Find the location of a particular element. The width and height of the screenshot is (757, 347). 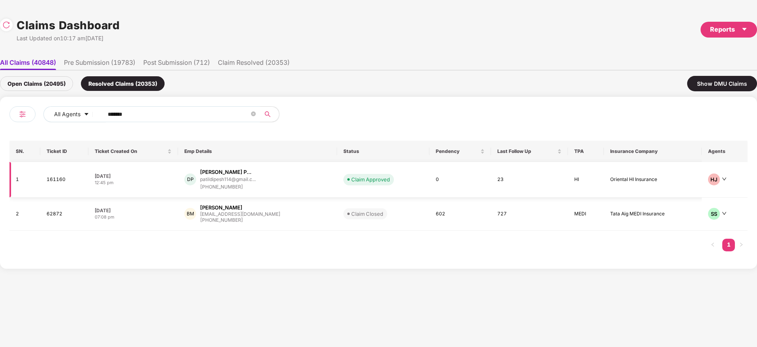

span: right is located at coordinates (741, 244).